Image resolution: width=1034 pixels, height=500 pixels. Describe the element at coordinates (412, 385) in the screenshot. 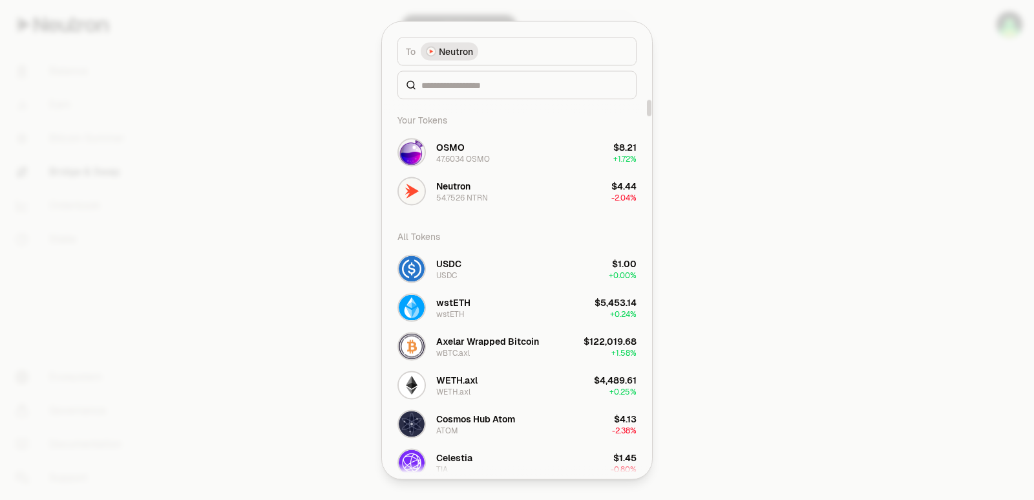

I see `img: WETH.axl Logo` at that location.